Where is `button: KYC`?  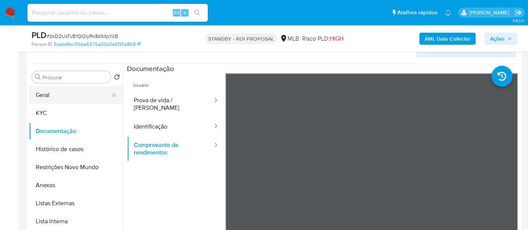
button: KYC is located at coordinates (76, 113).